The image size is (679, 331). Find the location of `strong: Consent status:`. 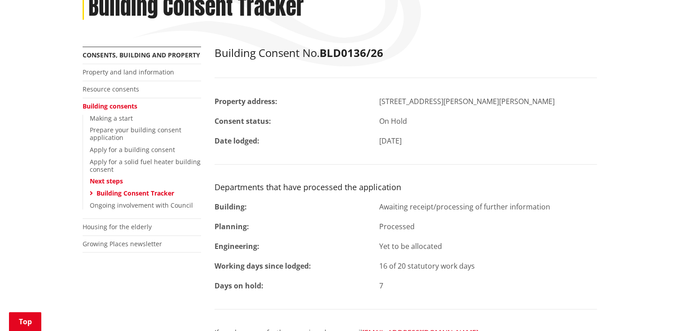

strong: Consent status: is located at coordinates (243, 121).